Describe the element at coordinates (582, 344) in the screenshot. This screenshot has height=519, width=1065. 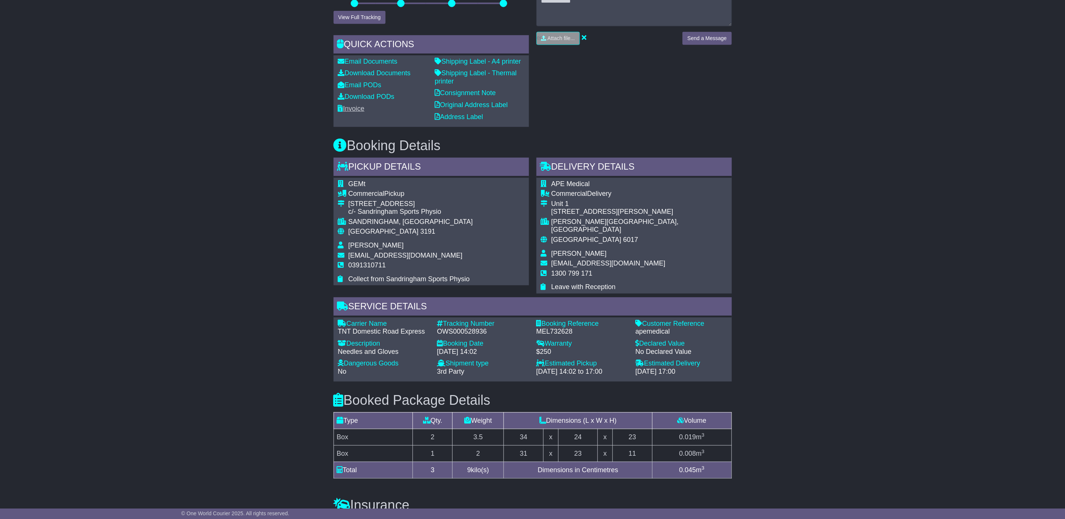
I see `div: Warranty` at that location.